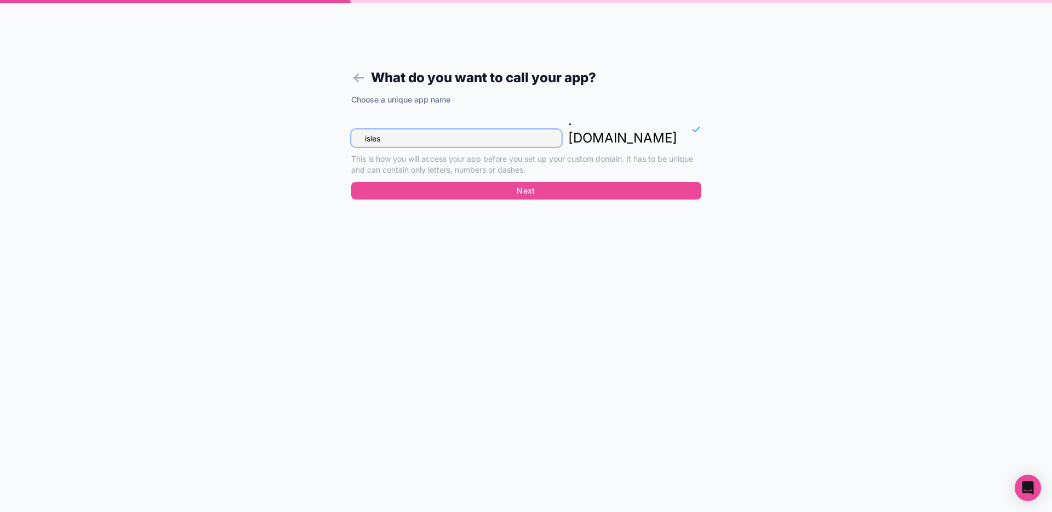  What do you see at coordinates (1028, 488) in the screenshot?
I see `div: Open Intercom Messenger` at bounding box center [1028, 488].